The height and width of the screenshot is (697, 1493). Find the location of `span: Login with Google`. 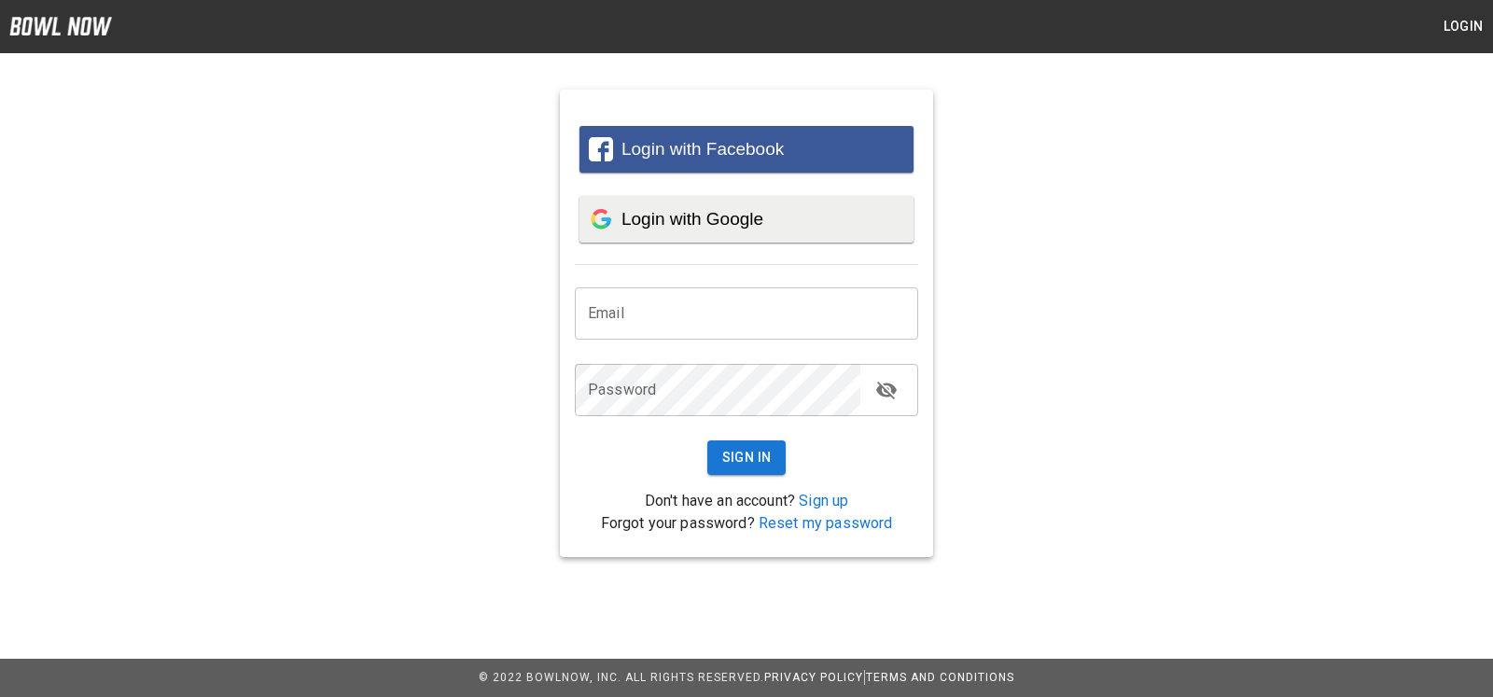

span: Login with Google is located at coordinates (692, 218).